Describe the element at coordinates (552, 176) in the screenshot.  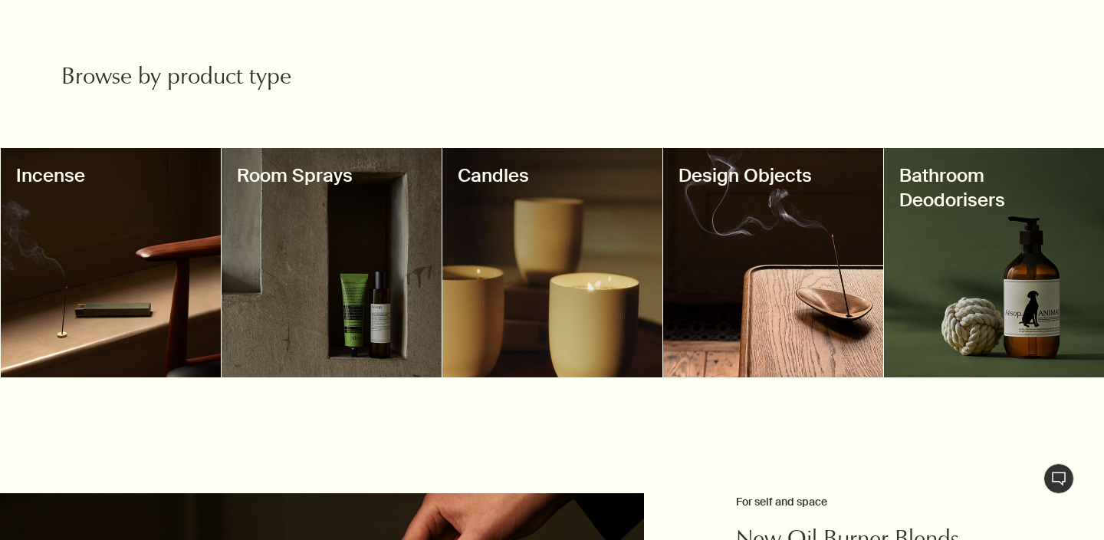
I see `h3: Candles` at that location.